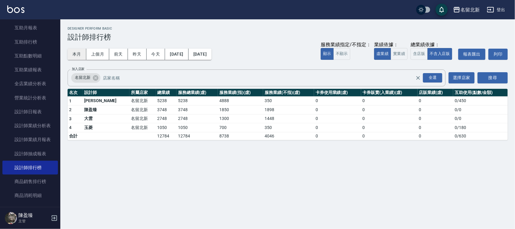 This screenshot has width=515, height=229. I want to click on button: 搜尋, so click(493, 78).